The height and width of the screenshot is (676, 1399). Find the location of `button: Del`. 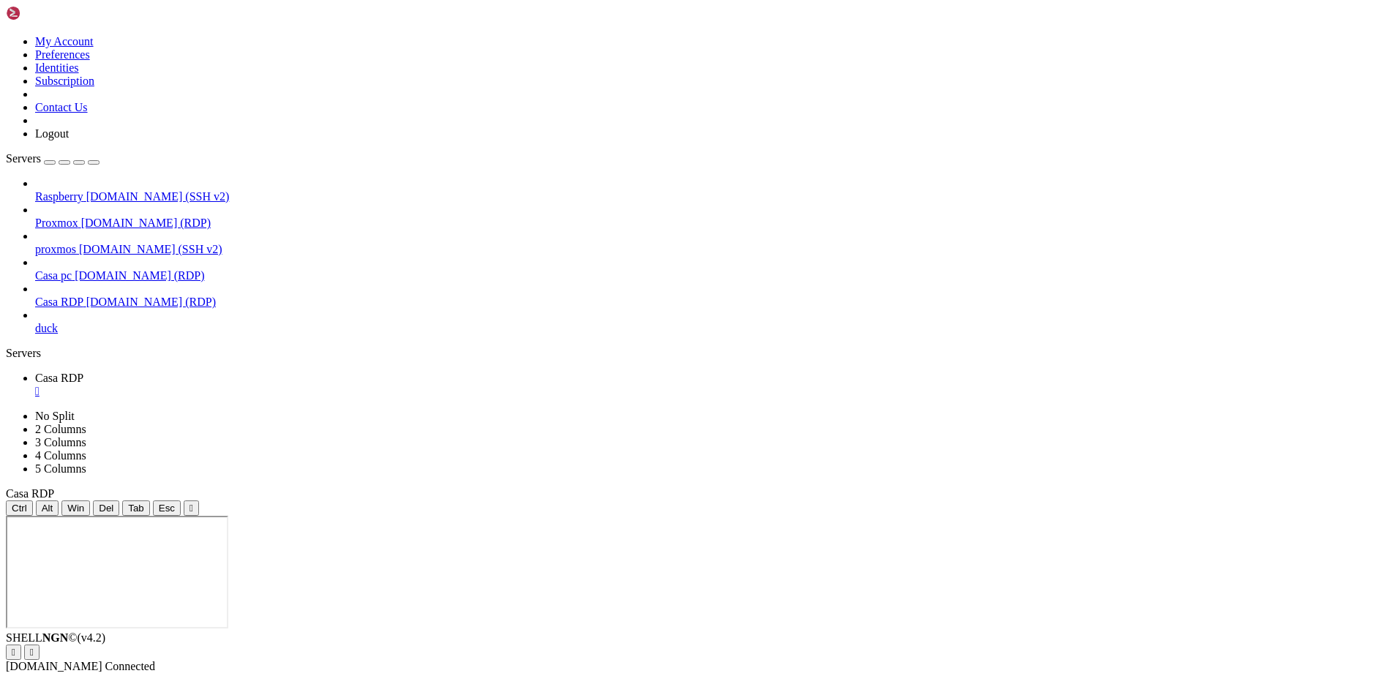

button: Del is located at coordinates (106, 508).